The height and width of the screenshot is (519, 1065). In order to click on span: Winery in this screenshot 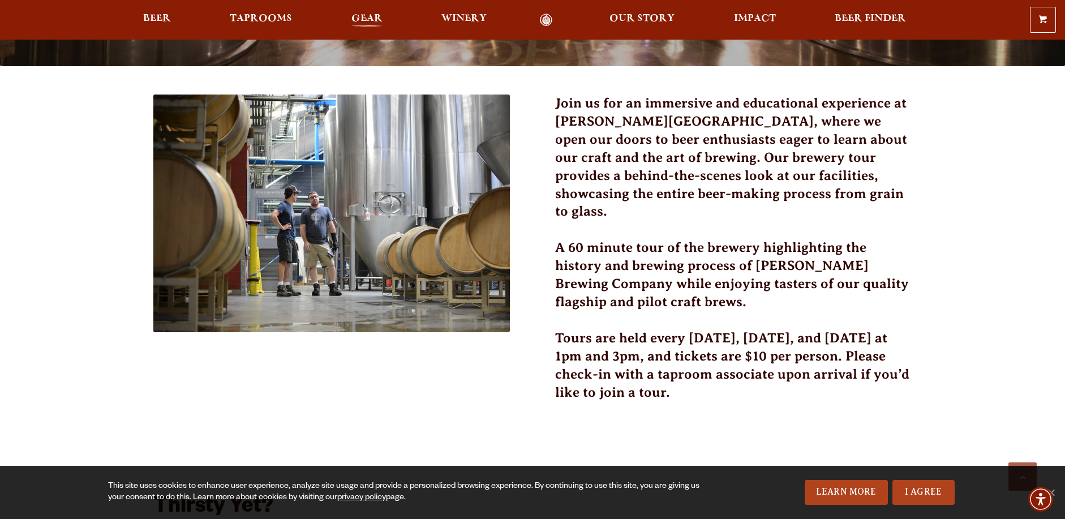, I will do `click(464, 19)`.